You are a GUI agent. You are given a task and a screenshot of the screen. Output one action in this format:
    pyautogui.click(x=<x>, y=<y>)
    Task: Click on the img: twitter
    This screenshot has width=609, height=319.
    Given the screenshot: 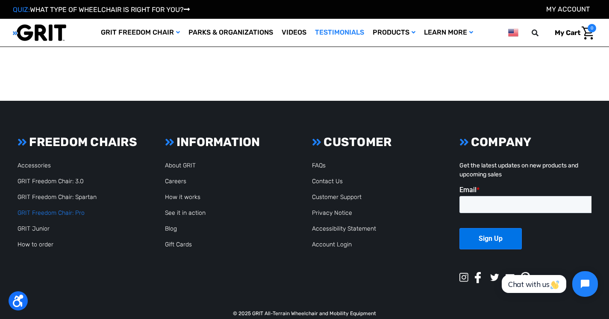 What is the action you would take?
    pyautogui.click(x=494, y=277)
    